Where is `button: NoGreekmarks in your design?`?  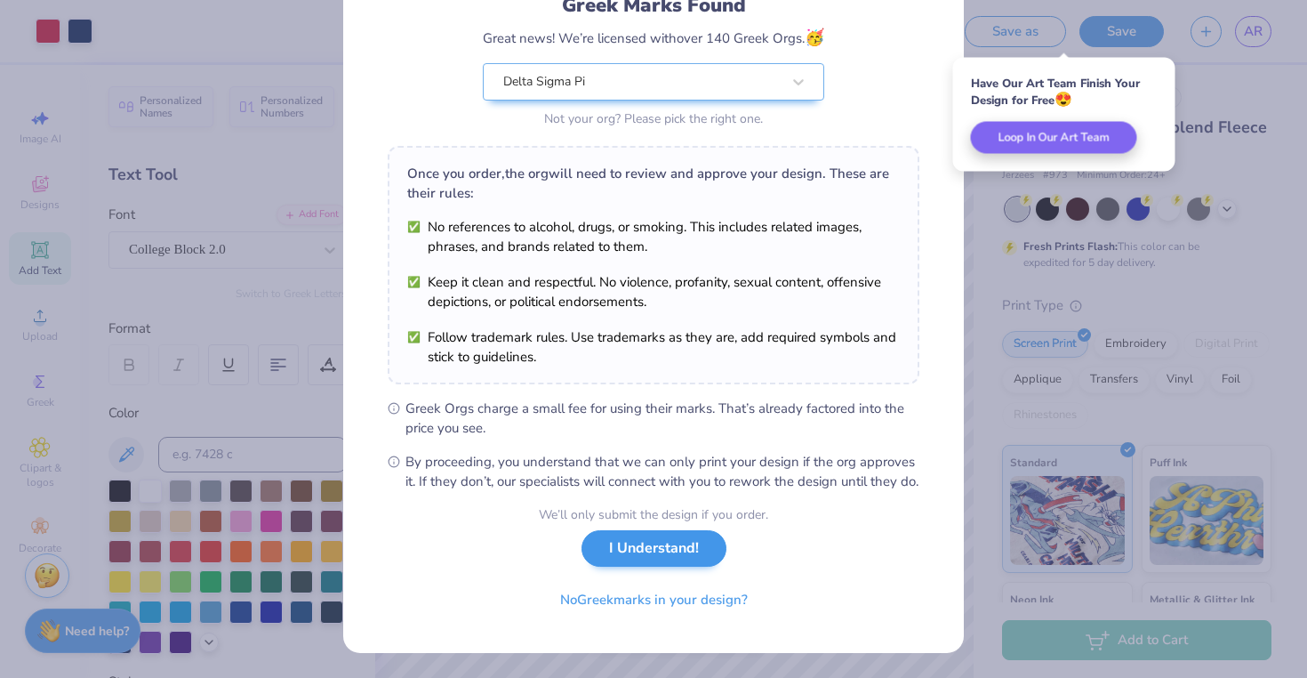 button: NoGreekmarks in your design? is located at coordinates (654, 599).